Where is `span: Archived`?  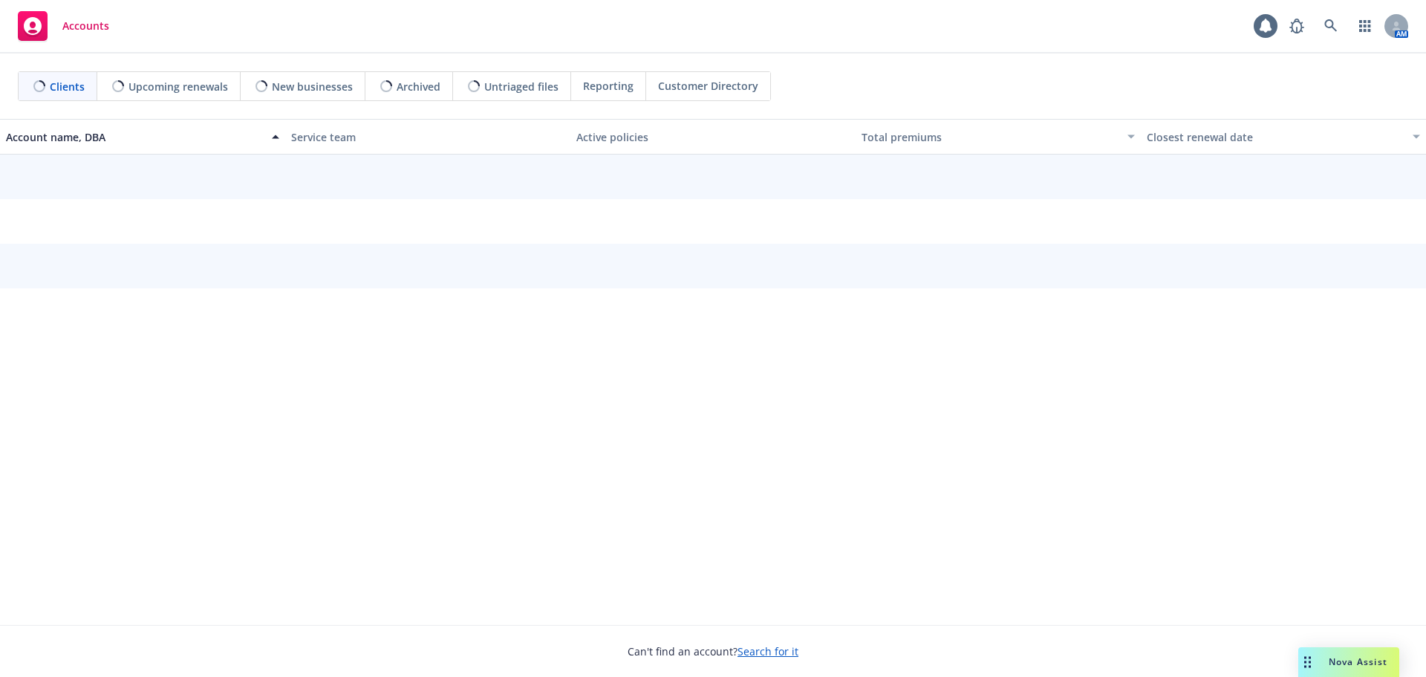
span: Archived is located at coordinates (418, 86).